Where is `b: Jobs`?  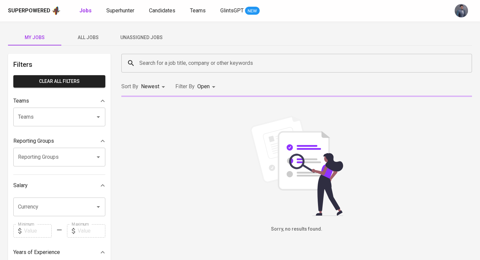 b: Jobs is located at coordinates (85, 10).